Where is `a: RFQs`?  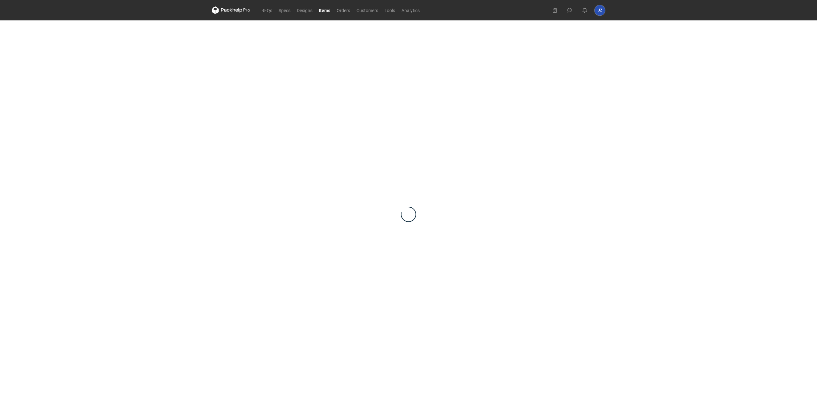
a: RFQs is located at coordinates (267, 10).